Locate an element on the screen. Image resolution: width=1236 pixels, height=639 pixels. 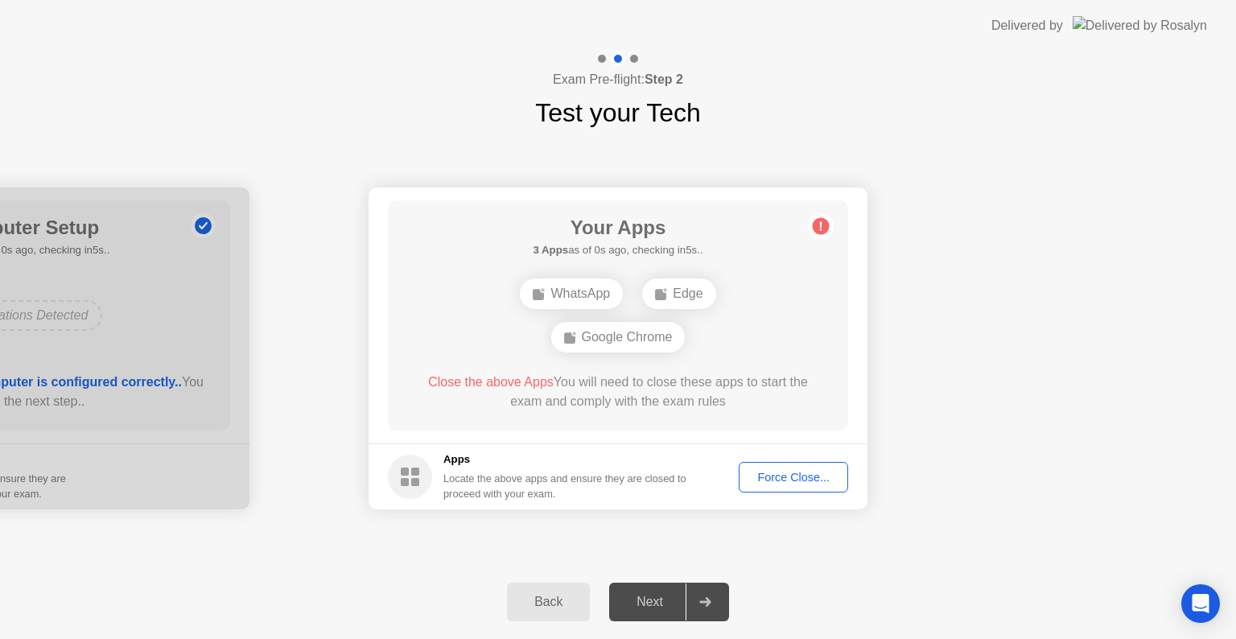
div: You will need to close these apps to start the exam and comply with the exam rules is located at coordinates (618, 392).